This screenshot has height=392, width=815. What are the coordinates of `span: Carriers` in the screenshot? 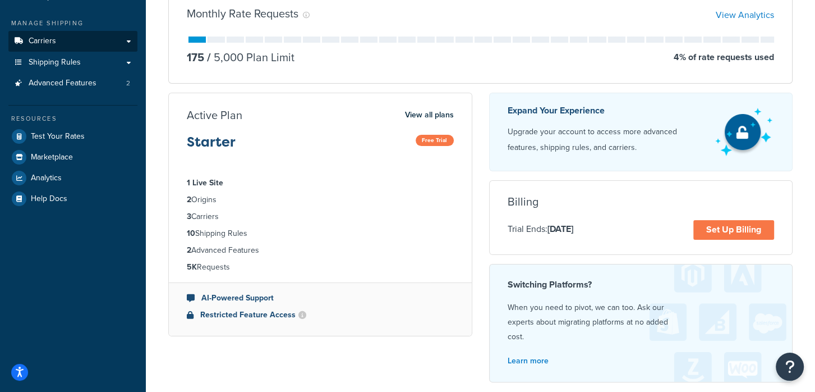 It's located at (42, 41).